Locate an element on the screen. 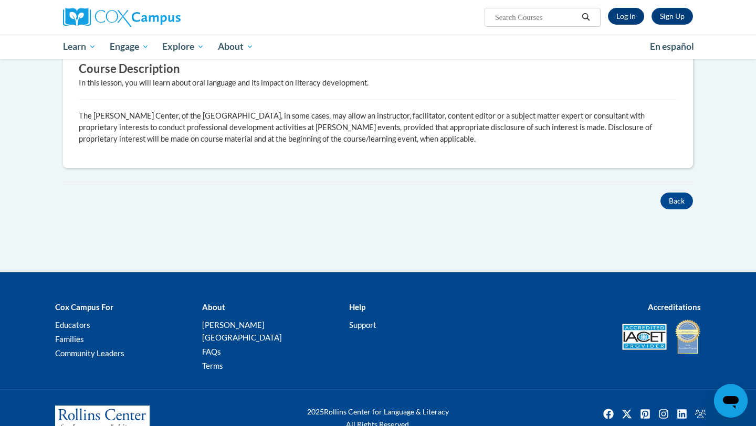  a: Twitter is located at coordinates (627, 414).